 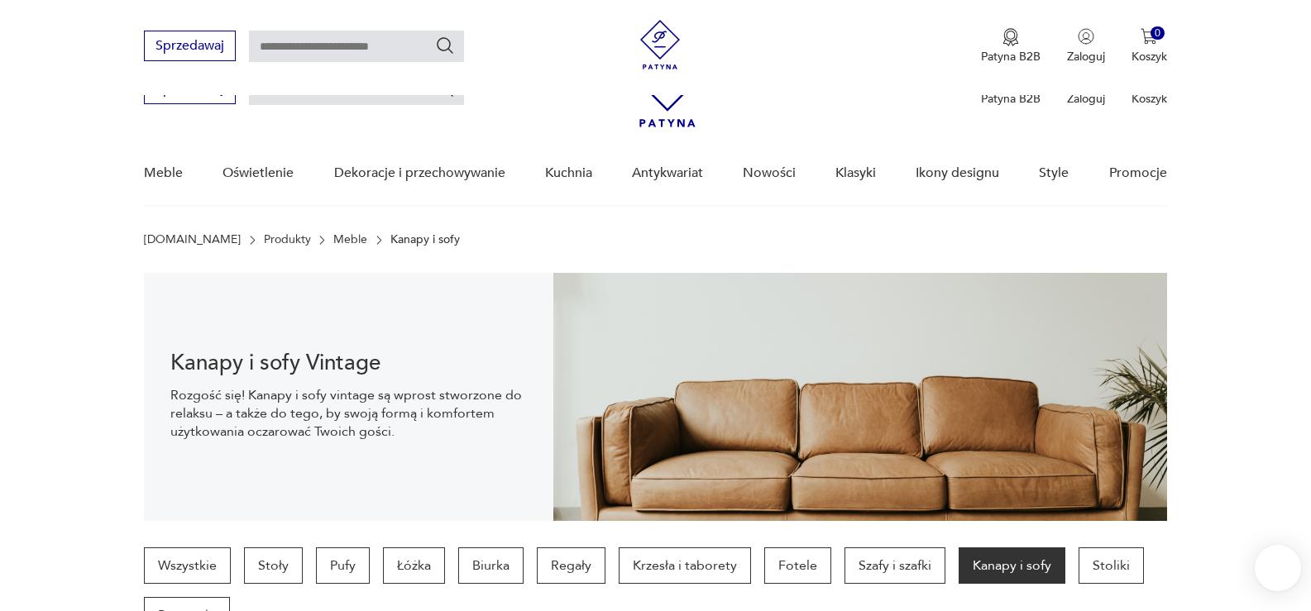 What do you see at coordinates (895, 566) in the screenshot?
I see `p: Szafy i szafki` at bounding box center [895, 566].